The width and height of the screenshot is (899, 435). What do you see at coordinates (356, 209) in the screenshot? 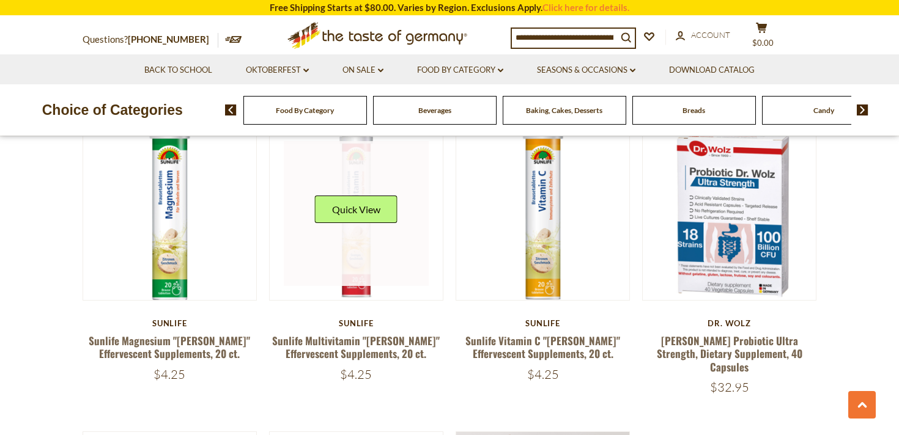
I see `button: Quick View` at bounding box center [356, 209].